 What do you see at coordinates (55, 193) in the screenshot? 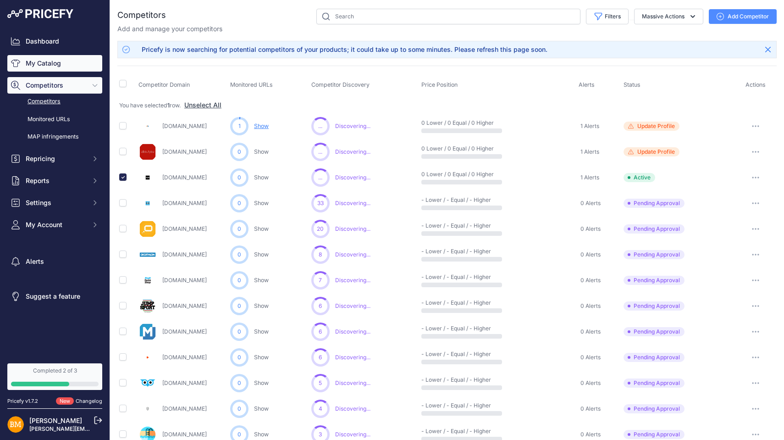
I see `nav: Sidebar` at bounding box center [55, 193].